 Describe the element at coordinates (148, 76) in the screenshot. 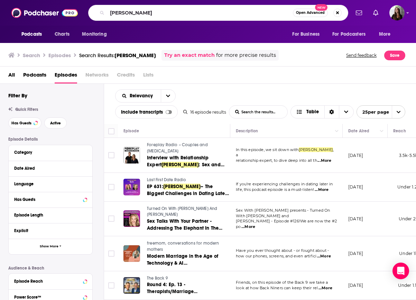

I see `span: Lists` at that location.